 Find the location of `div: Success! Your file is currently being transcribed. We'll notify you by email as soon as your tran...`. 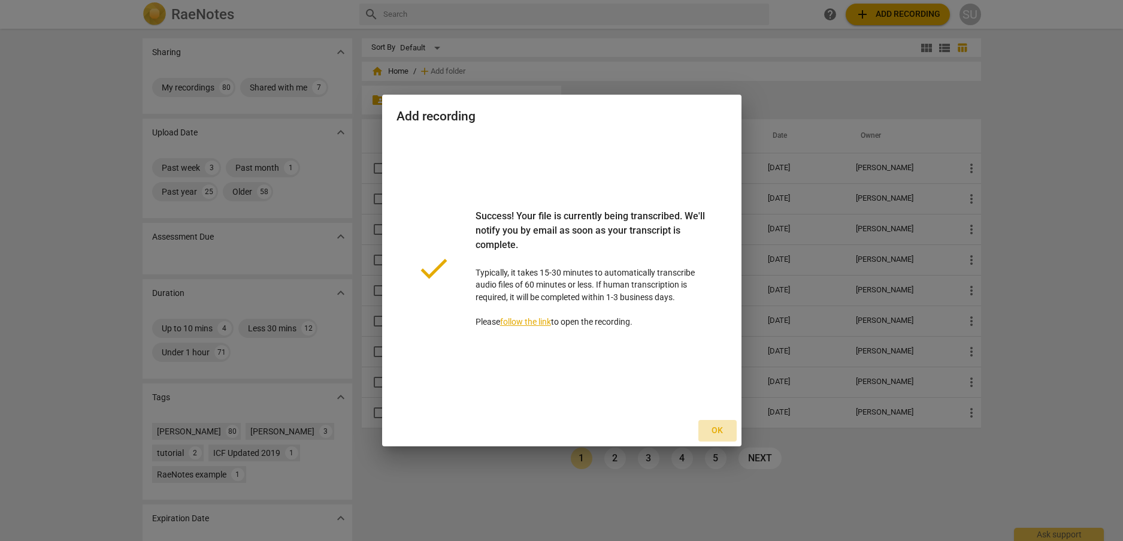

div: Success! Your file is currently being transcribed. We'll notify you by email as soon as your tran... is located at coordinates (592, 238).